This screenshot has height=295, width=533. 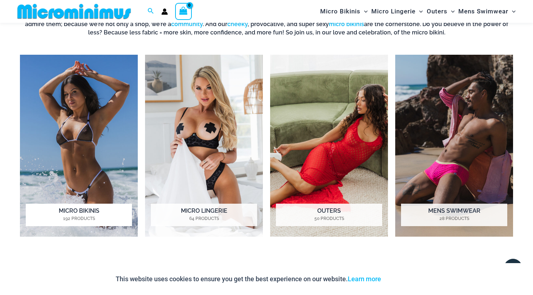 What do you see at coordinates (79, 215) in the screenshot?
I see `h2: Micro Bikinis` at bounding box center [79, 215].